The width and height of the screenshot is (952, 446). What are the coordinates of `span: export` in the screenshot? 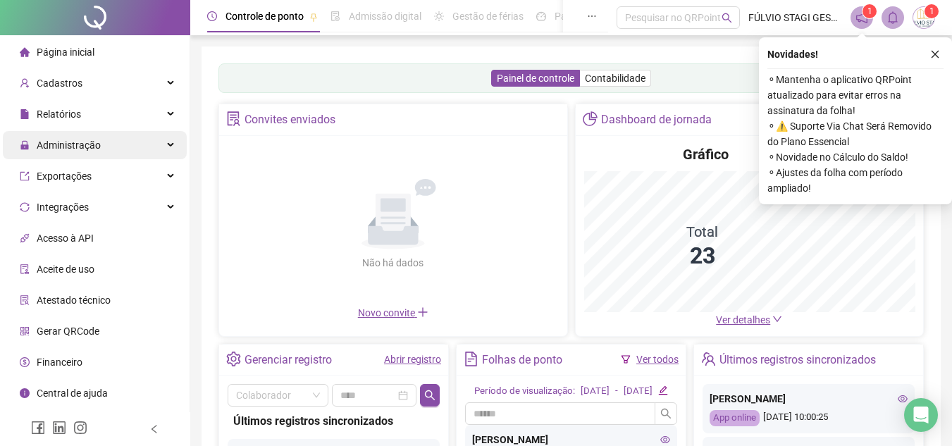 It's located at (25, 176).